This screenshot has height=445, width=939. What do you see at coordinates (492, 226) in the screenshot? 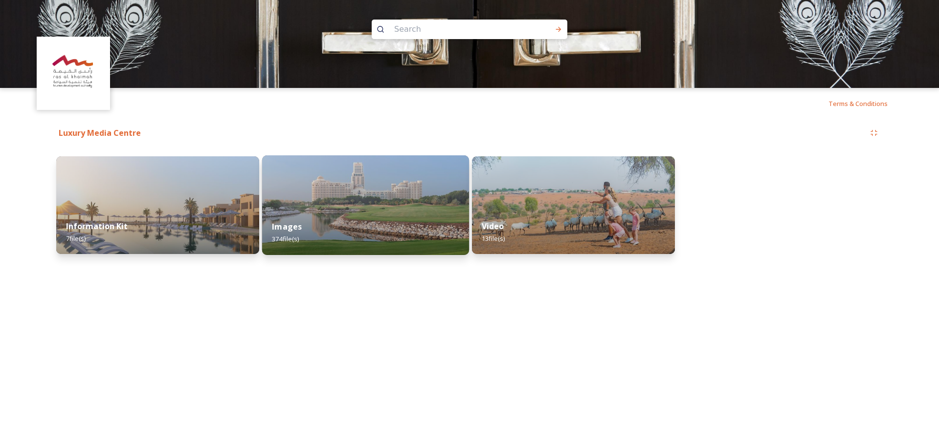
I see `strong: Video` at bounding box center [492, 226].